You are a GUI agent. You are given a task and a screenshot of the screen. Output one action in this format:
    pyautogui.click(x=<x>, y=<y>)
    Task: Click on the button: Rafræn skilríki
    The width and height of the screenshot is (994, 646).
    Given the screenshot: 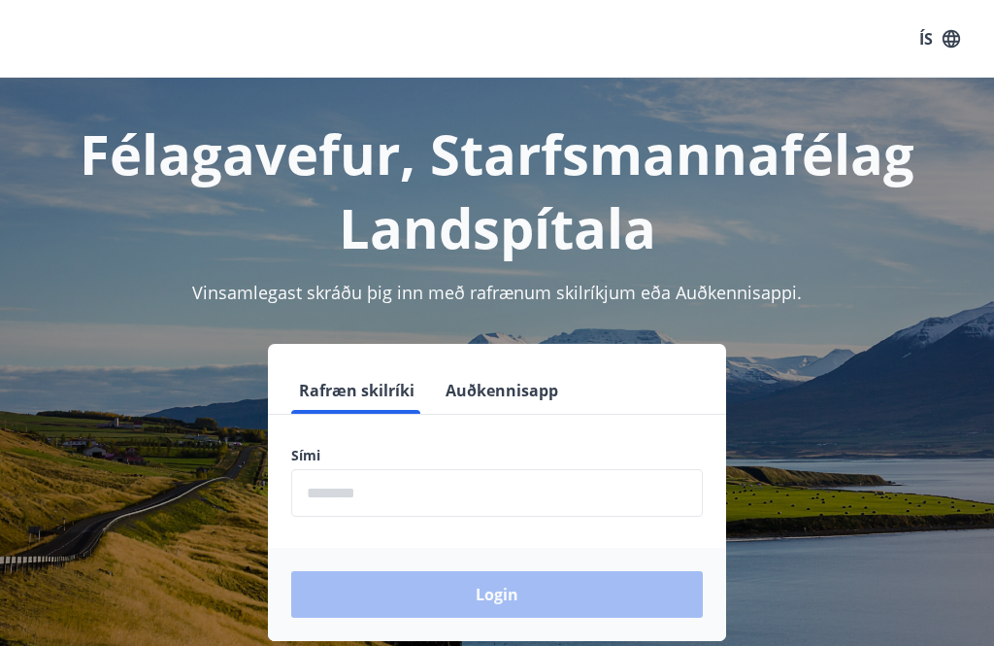 What is the action you would take?
    pyautogui.click(x=356, y=390)
    